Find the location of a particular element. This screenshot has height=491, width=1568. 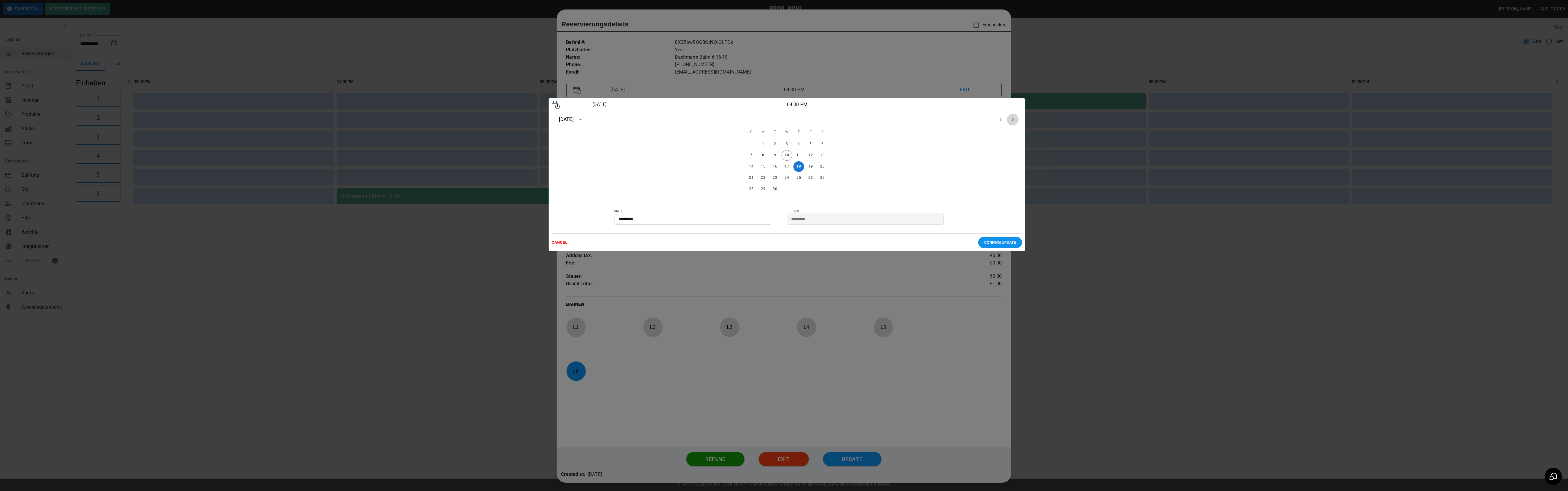

p: 04:00 PM is located at coordinates (885, 105).